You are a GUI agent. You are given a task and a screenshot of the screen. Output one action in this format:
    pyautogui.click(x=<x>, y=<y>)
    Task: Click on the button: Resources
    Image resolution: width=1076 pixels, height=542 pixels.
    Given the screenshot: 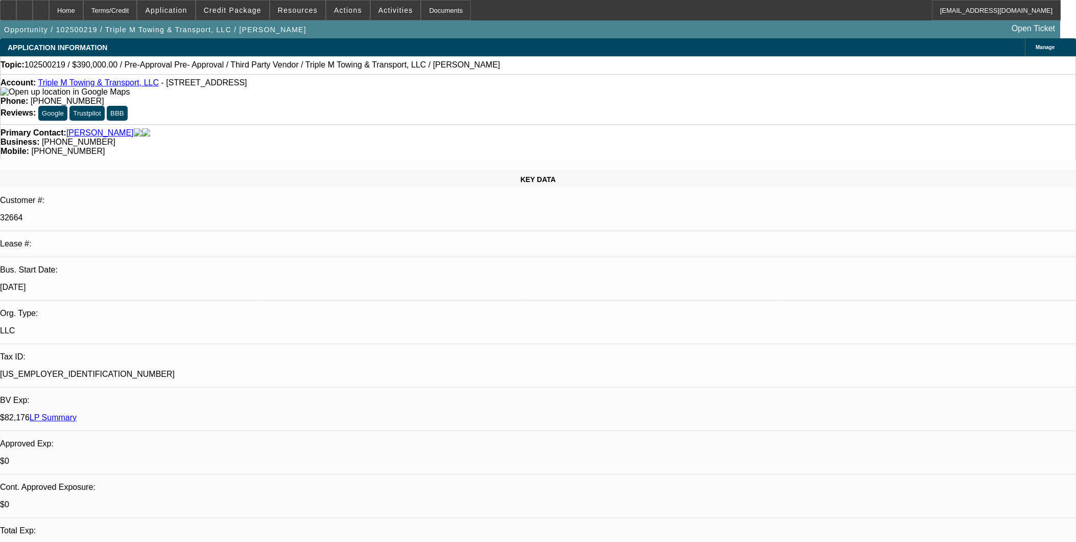 What is the action you would take?
    pyautogui.click(x=298, y=10)
    